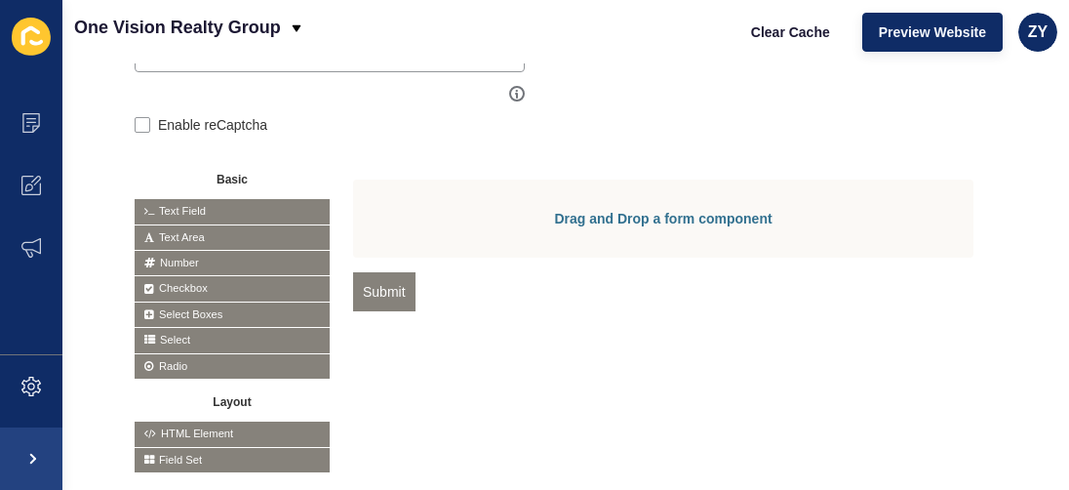 This screenshot has height=490, width=1069. What do you see at coordinates (790, 32) in the screenshot?
I see `button: Clear Cache` at bounding box center [790, 32].